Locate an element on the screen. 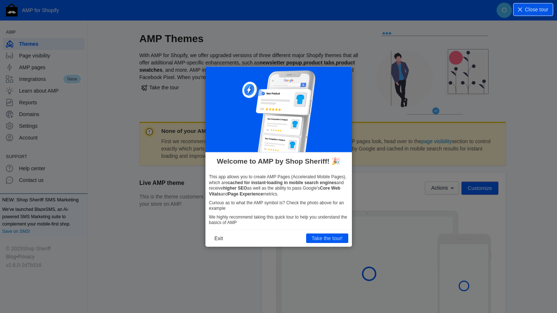 Image resolution: width=557 pixels, height=313 pixels. button: Exit is located at coordinates (219, 238).